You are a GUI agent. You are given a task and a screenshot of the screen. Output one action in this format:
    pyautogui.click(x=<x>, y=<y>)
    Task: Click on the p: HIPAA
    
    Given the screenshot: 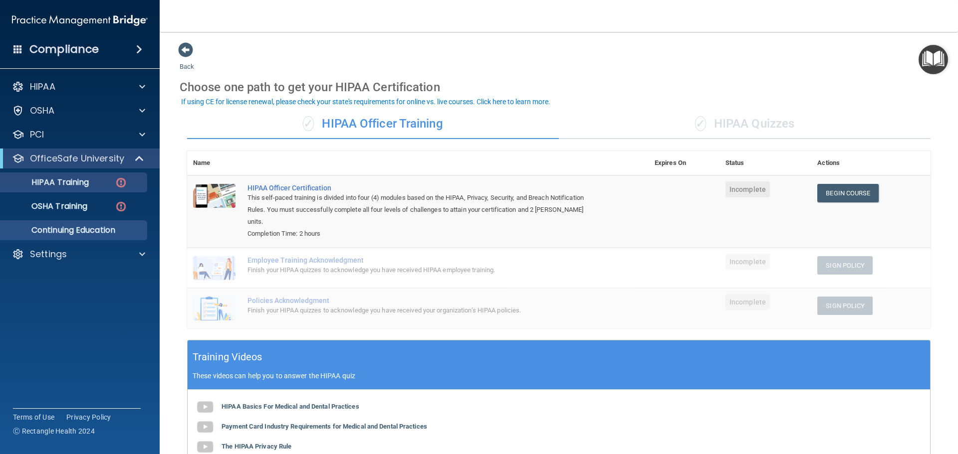 What is the action you would take?
    pyautogui.click(x=42, y=87)
    